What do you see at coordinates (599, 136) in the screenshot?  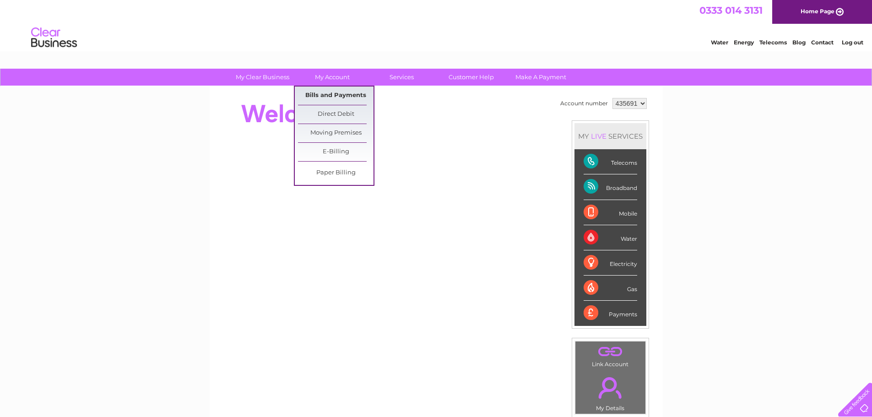 I see `div: LIVE` at bounding box center [599, 136].